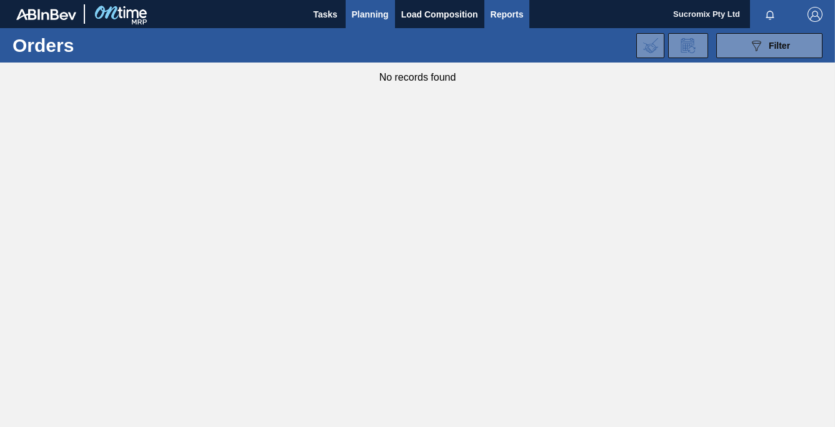 The width and height of the screenshot is (835, 427). I want to click on span: Load Composition, so click(439, 14).